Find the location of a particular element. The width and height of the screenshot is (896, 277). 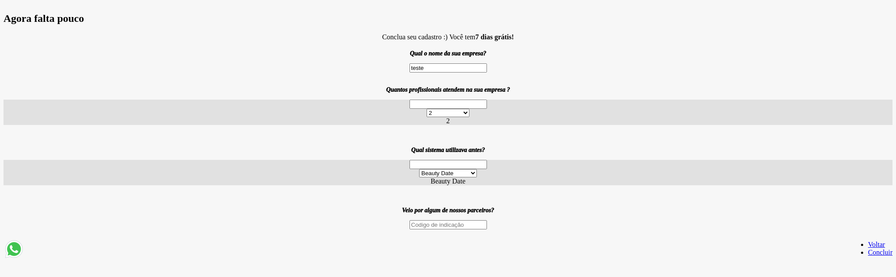

input: Codigo de indicação is located at coordinates (448, 225).